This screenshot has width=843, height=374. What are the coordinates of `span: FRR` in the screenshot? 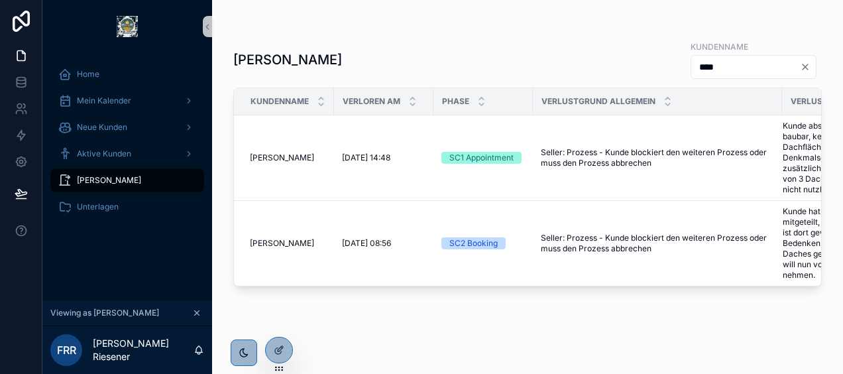 It's located at (66, 350).